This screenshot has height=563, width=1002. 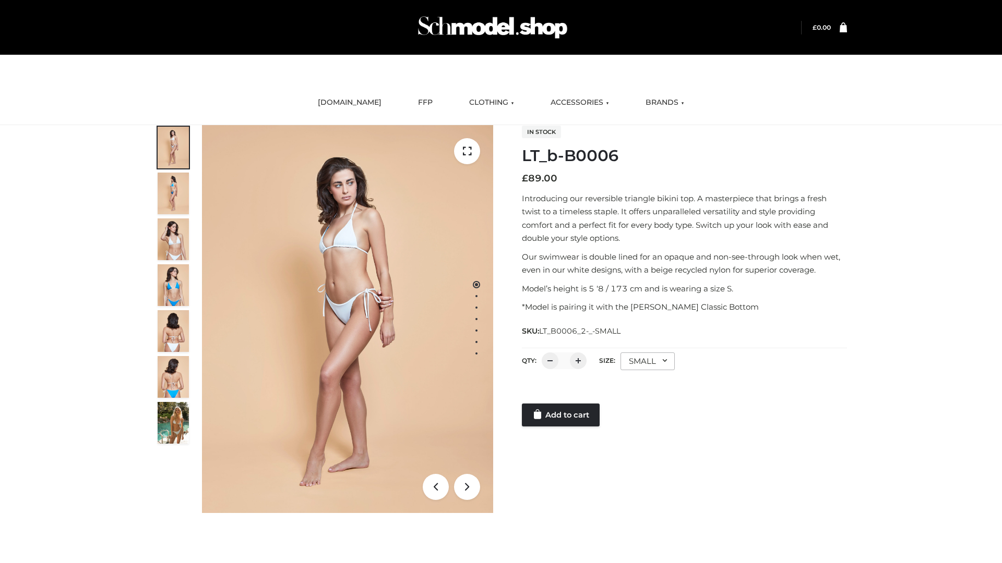 I want to click on img: ArielClassicBikiniTop_CloudNine_AzureSky_OW114ECO_3-scaled.jpg, so click(x=173, y=239).